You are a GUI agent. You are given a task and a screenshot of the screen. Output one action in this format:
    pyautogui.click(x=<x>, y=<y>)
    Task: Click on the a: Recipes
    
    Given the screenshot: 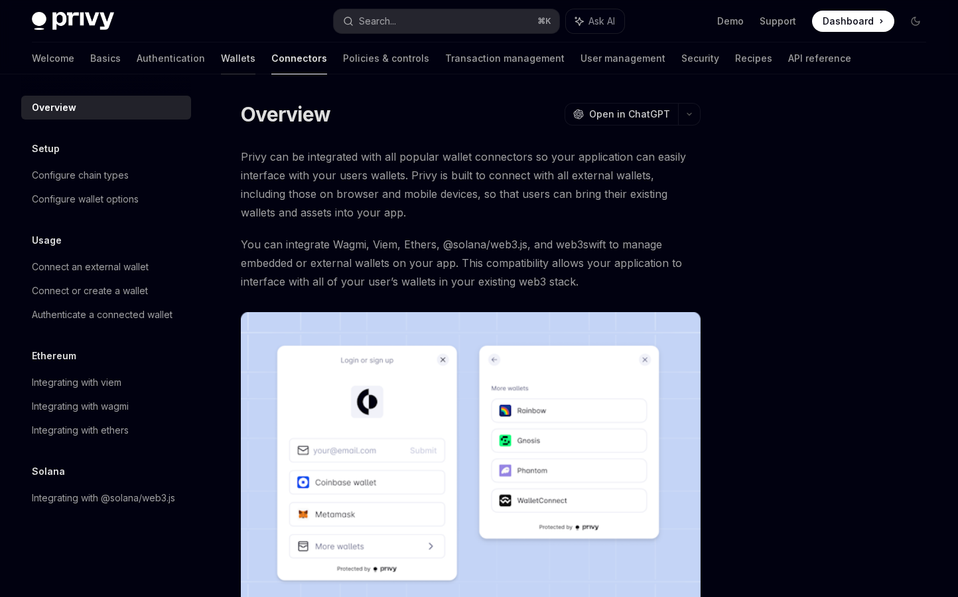 What is the action you would take?
    pyautogui.click(x=754, y=58)
    